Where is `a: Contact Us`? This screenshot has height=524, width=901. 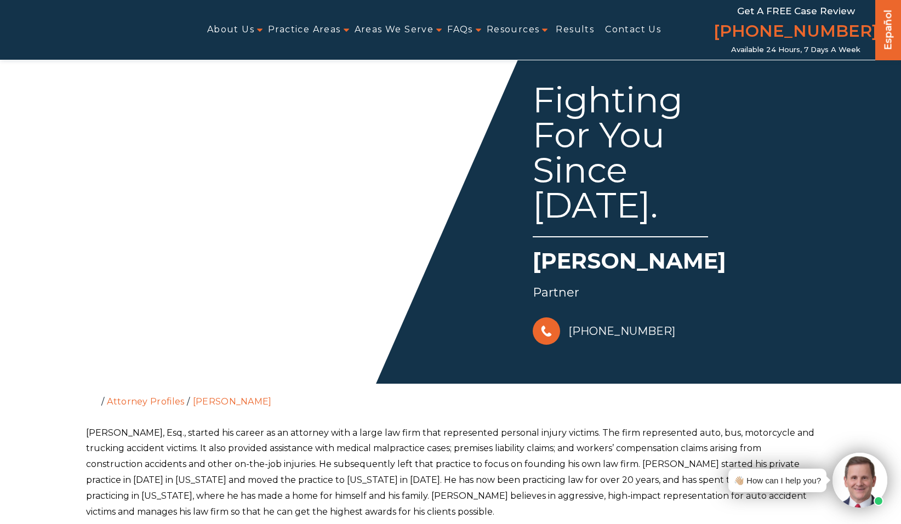
a: Contact Us is located at coordinates (633, 30).